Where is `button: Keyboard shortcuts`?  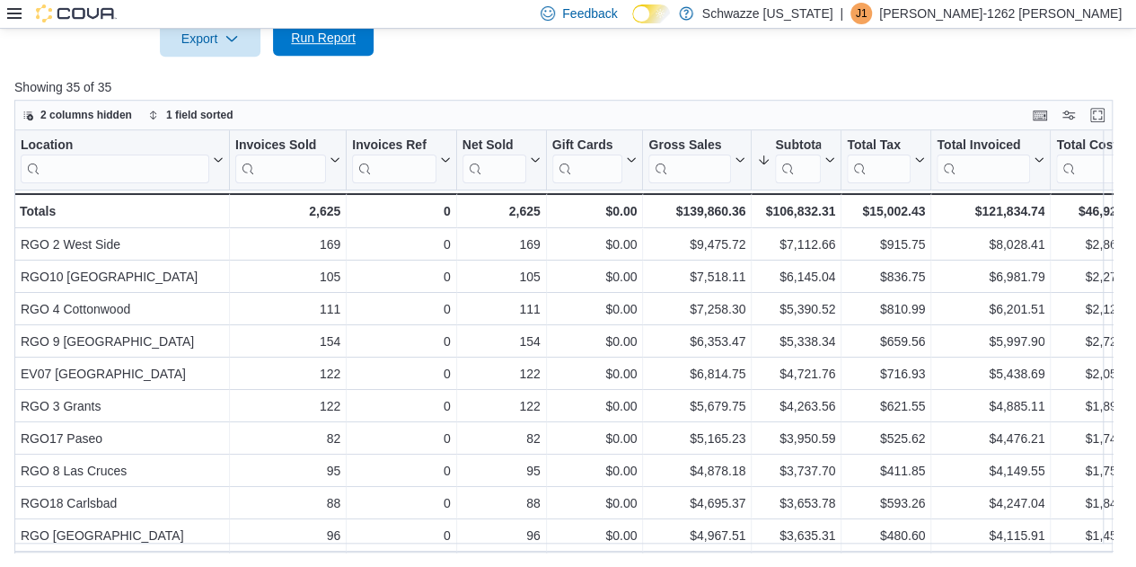
button: Keyboard shortcuts is located at coordinates (1040, 115).